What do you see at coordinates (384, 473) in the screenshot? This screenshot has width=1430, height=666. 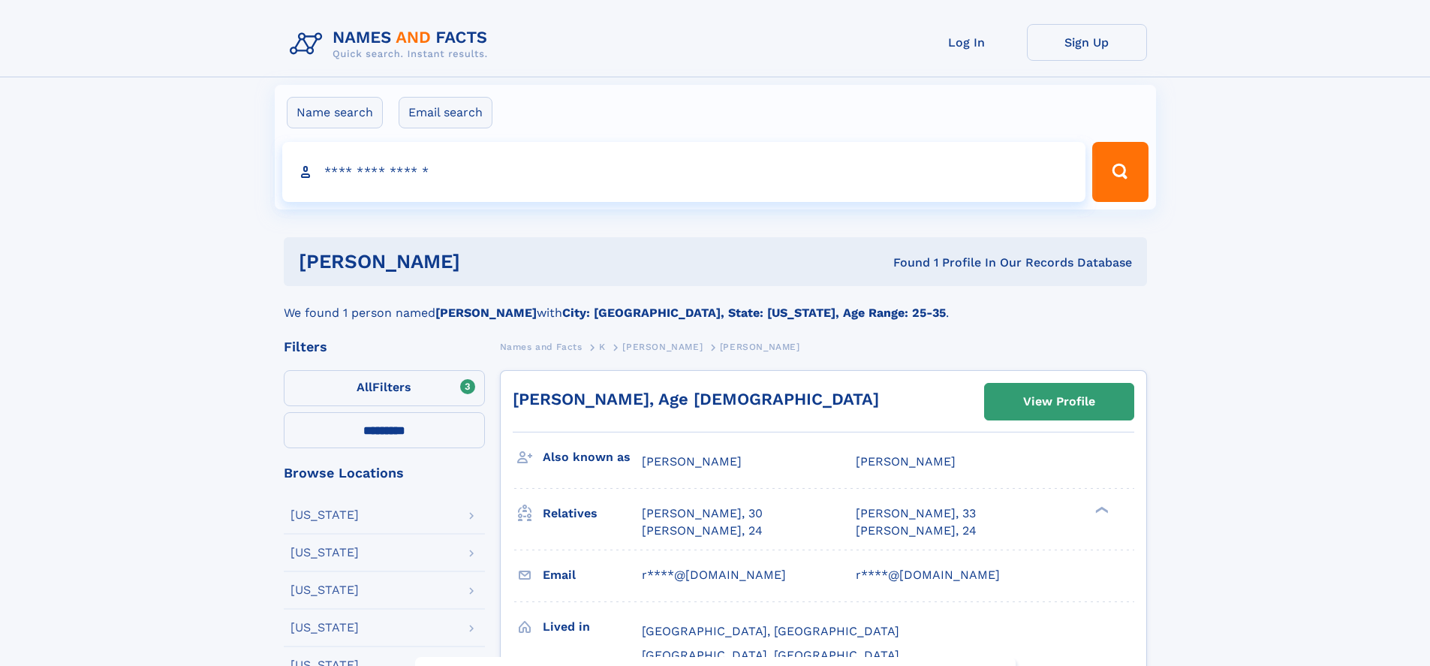 I see `div: Browse Locations` at bounding box center [384, 473].